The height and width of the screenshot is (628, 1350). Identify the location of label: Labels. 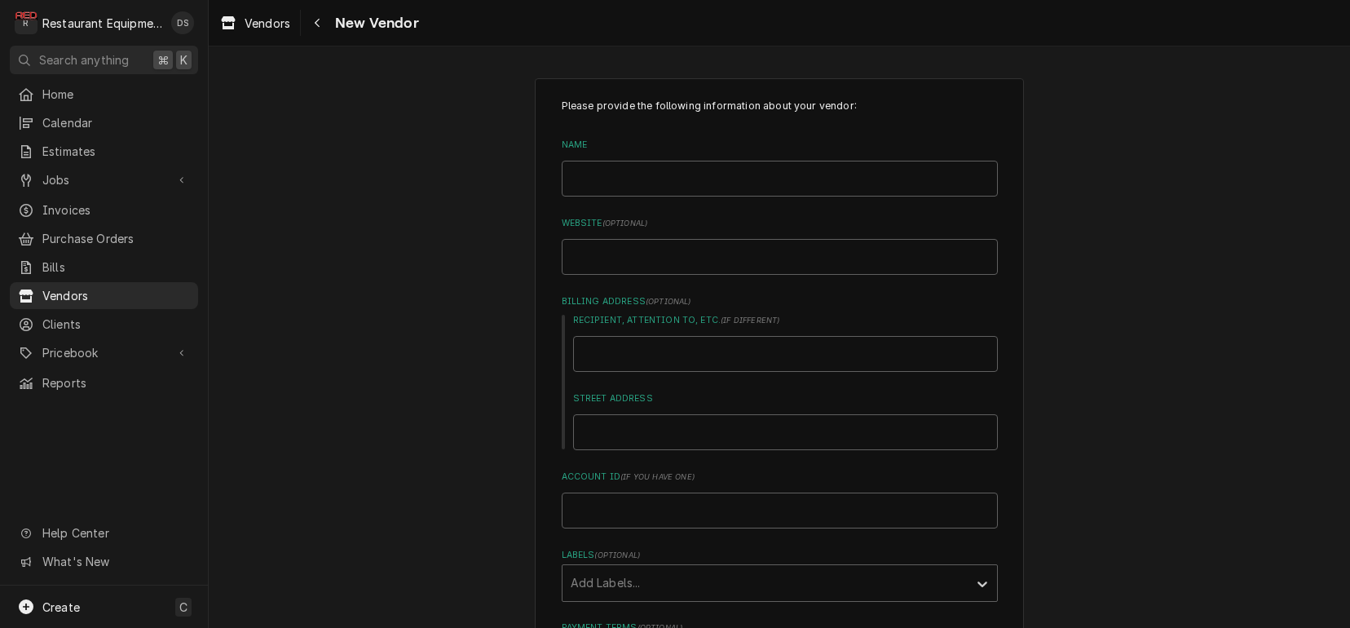
(780, 555).